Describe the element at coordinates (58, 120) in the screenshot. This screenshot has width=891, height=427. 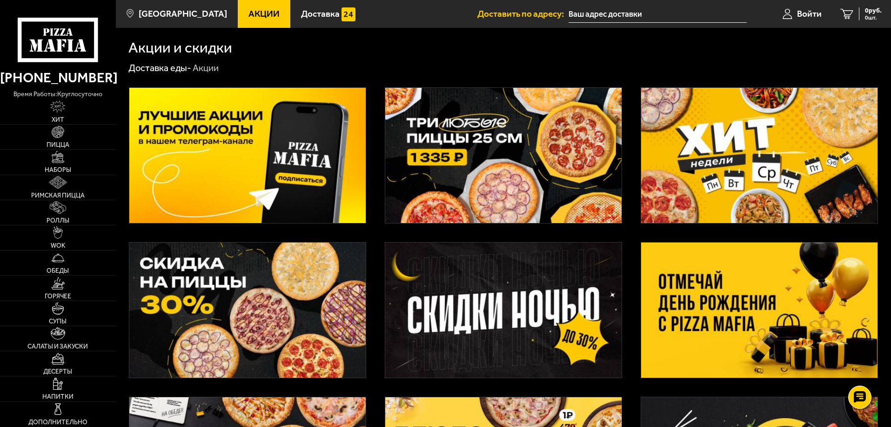
I see `span: Хит` at that location.